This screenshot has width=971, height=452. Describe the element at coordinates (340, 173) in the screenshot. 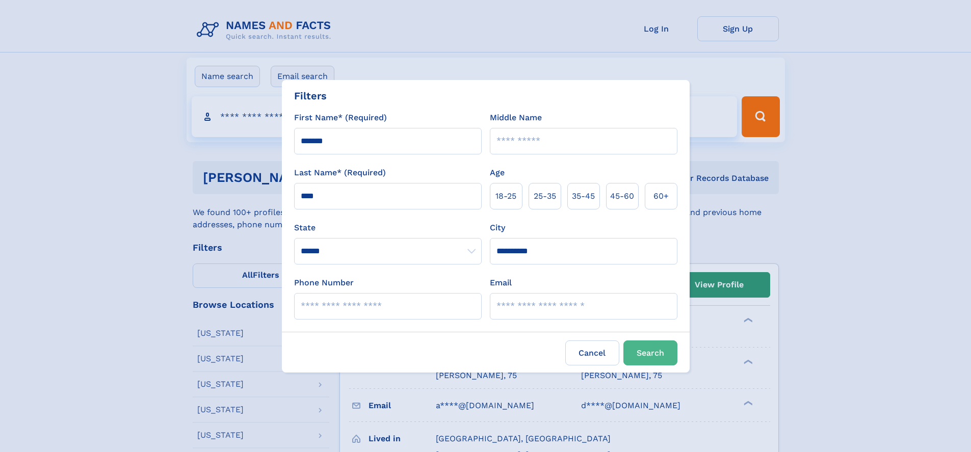

I see `label: Last Name* (Required)` at that location.